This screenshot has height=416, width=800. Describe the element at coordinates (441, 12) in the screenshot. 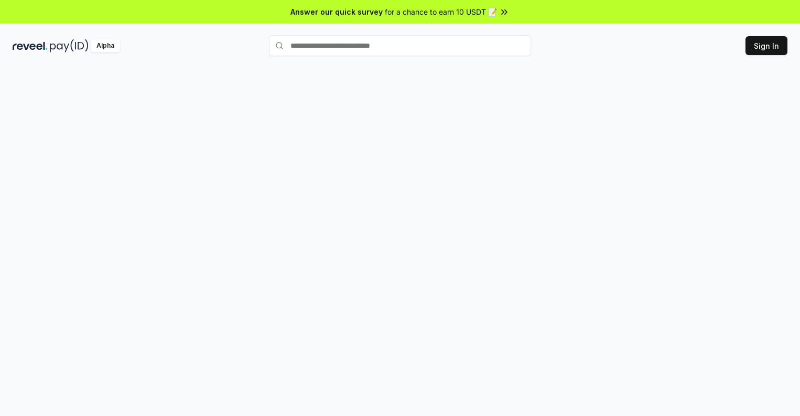

I see `span: for a chance to earn 10 USDT 📝` at that location.